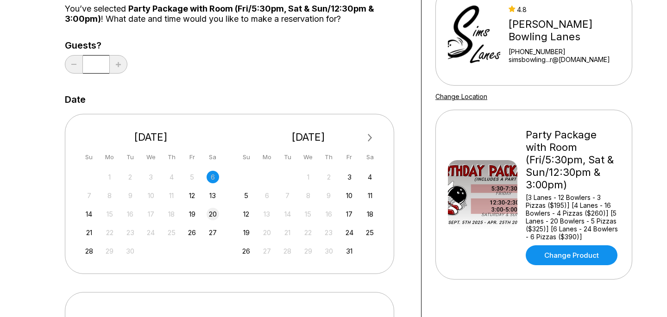 Image resolution: width=667 pixels, height=317 pixels. What do you see at coordinates (171, 195) in the screenshot?
I see `div: Not available Thursday, September 11th, 2025` at bounding box center [171, 195].